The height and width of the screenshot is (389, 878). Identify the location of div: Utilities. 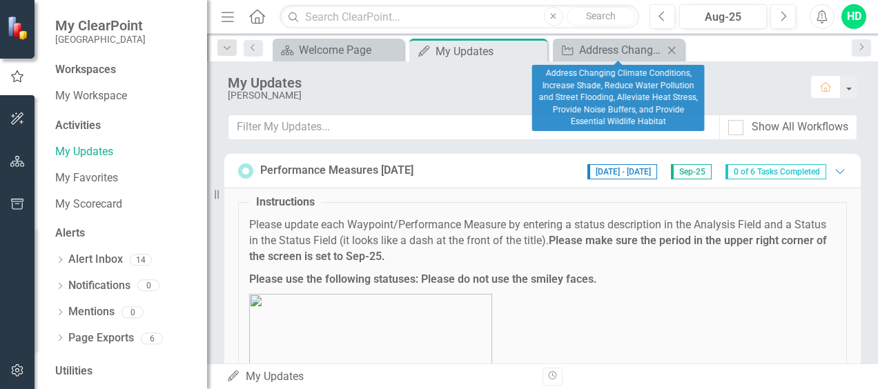
(124, 371).